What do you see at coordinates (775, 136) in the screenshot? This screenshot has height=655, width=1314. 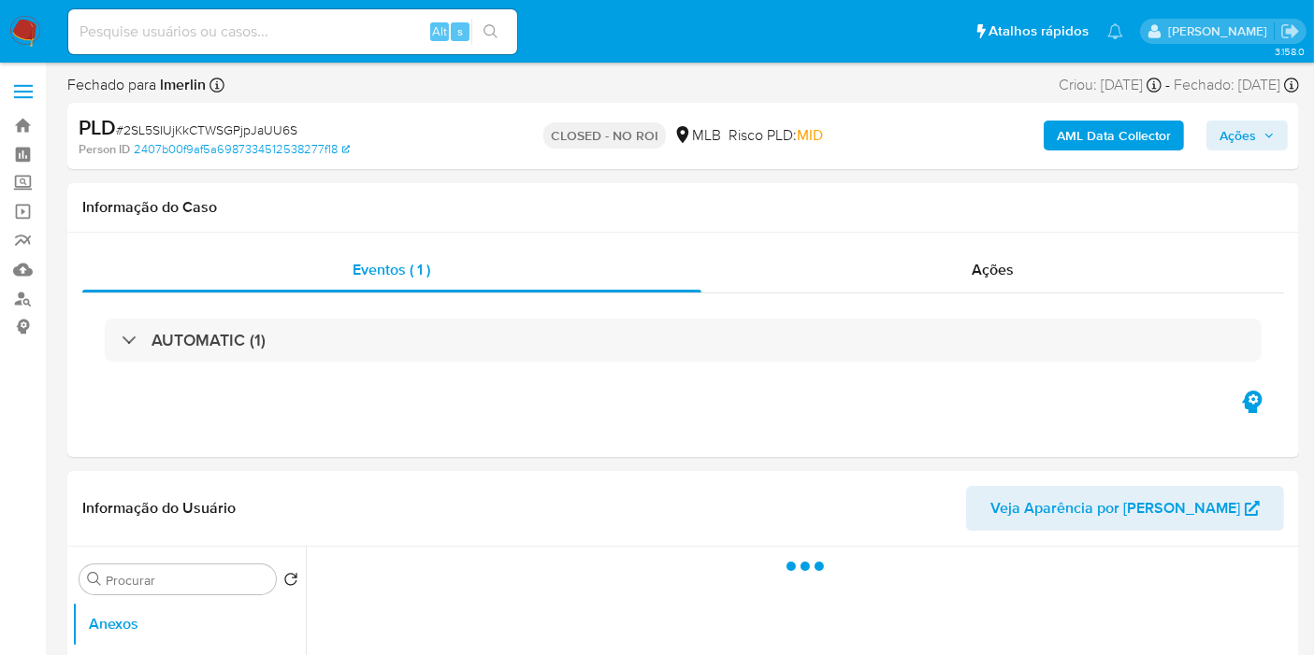 I see `span: Risco PLD:` at bounding box center [775, 136].